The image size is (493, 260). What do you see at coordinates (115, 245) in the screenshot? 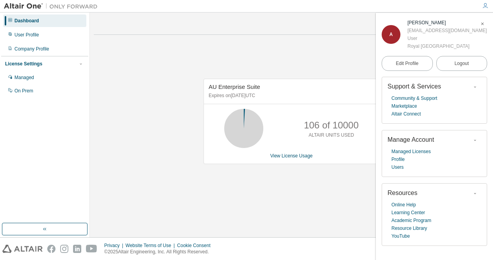
I see `div: Privacy` at bounding box center [115, 245].